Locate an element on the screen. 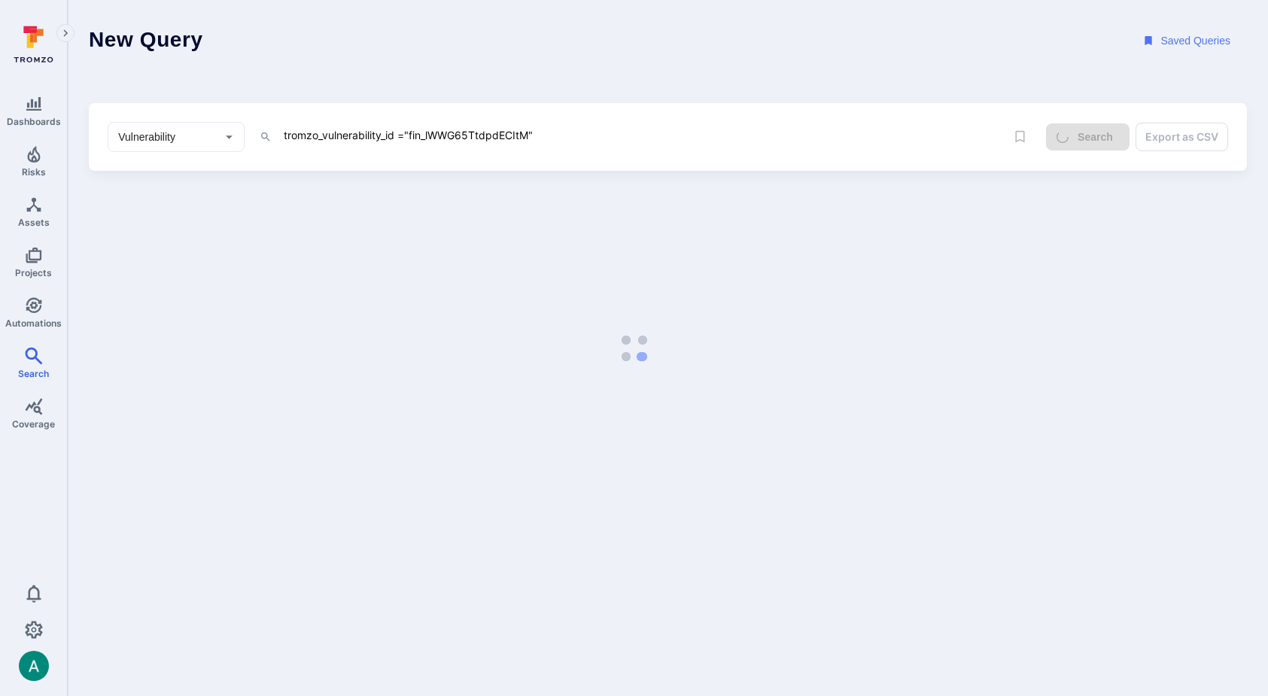 The image size is (1268, 696). button: Expand navigation menu is located at coordinates (65, 33).